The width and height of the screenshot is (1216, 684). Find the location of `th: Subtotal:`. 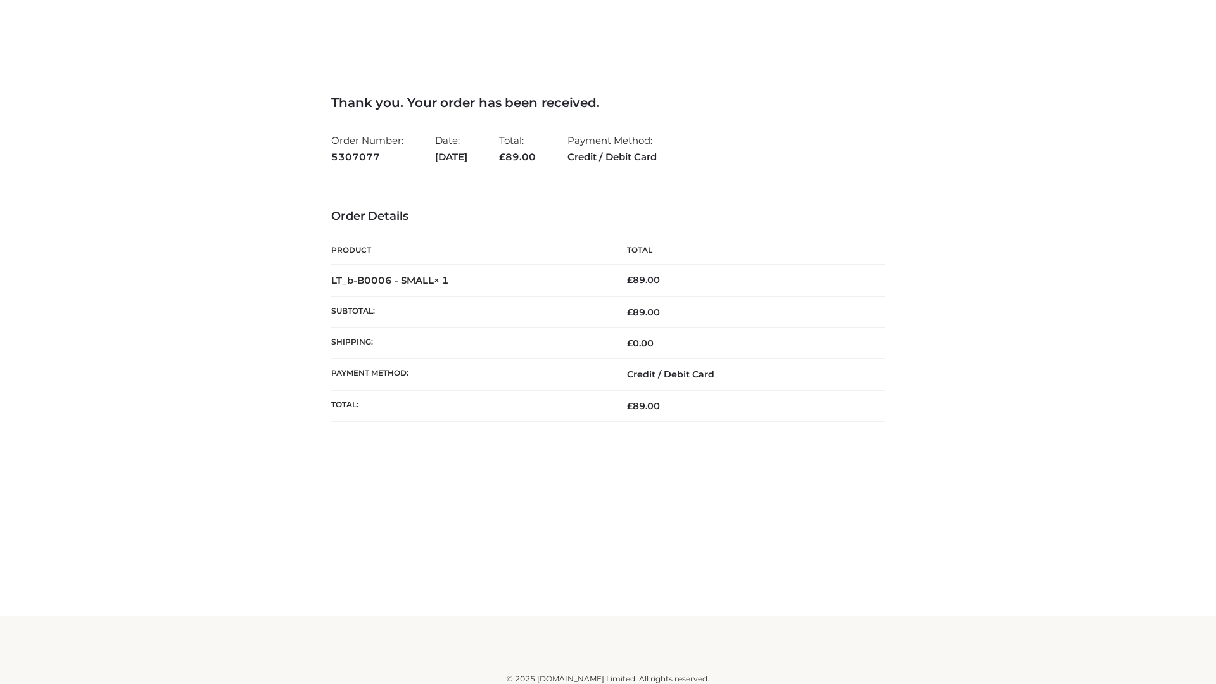

th: Subtotal: is located at coordinates (469, 312).